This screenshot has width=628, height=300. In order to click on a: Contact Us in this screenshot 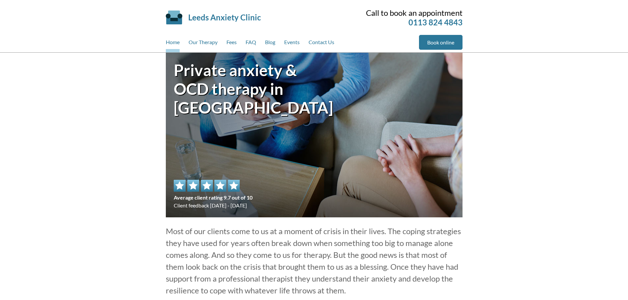, I will do `click(321, 44)`.